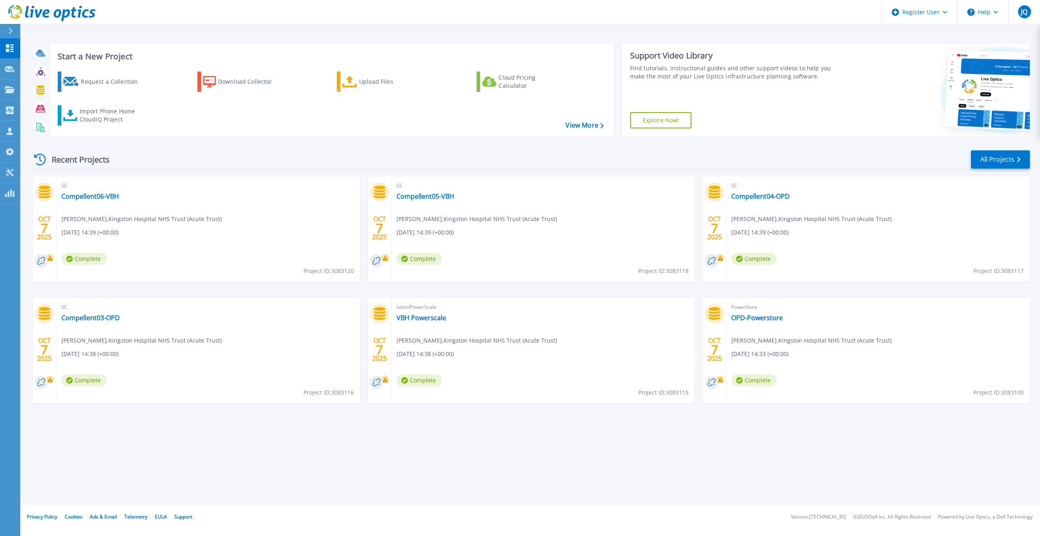 The image size is (1040, 536). Describe the element at coordinates (735, 56) in the screenshot. I see `div: Support Video Library` at that location.